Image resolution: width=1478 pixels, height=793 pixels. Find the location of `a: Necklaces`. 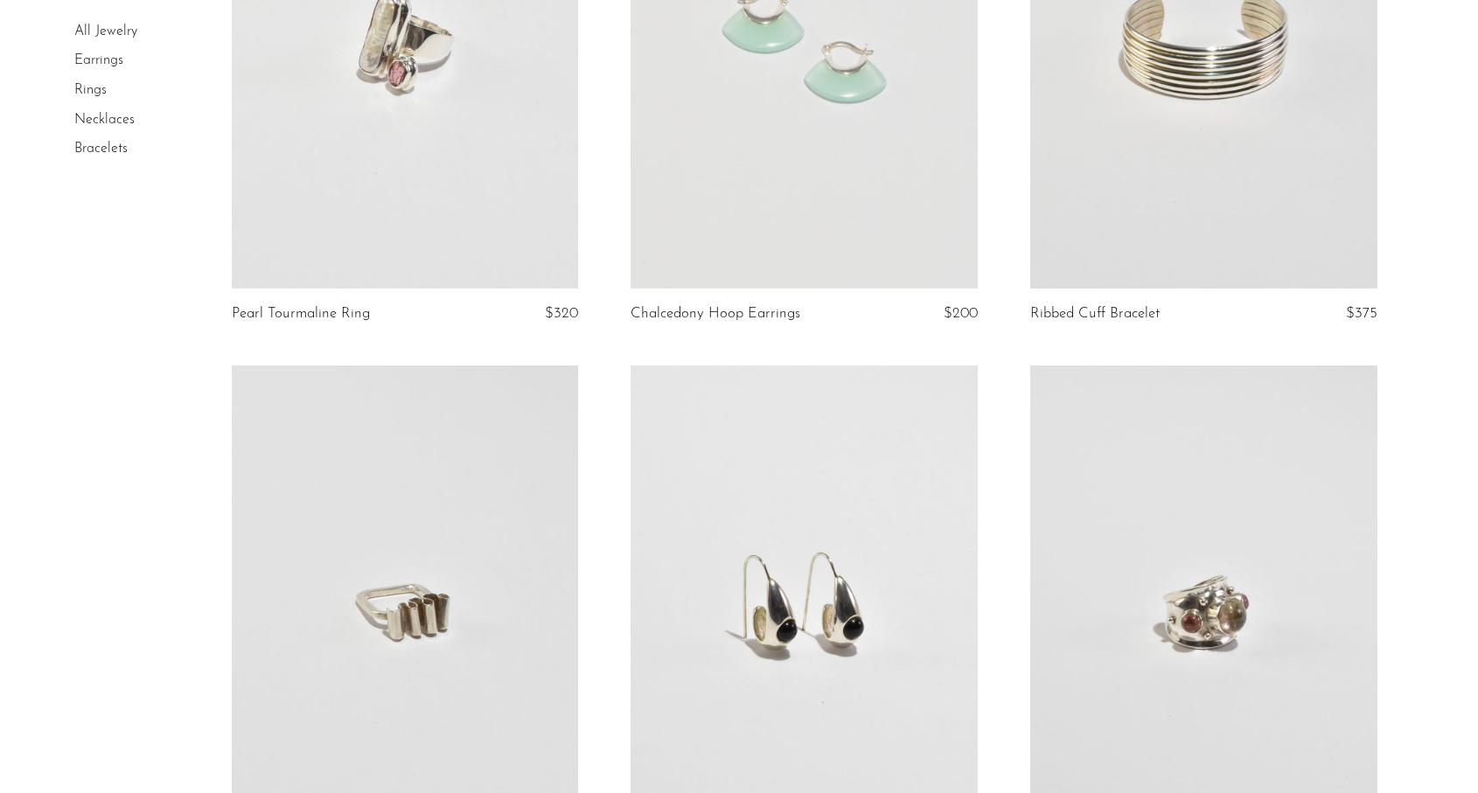

a: Necklaces is located at coordinates (104, 120).